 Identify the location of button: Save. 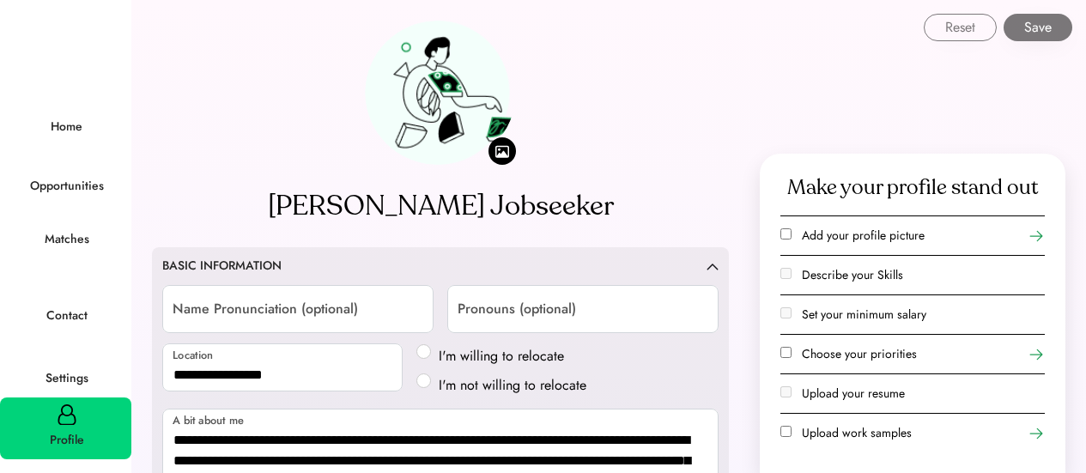
(1038, 27).